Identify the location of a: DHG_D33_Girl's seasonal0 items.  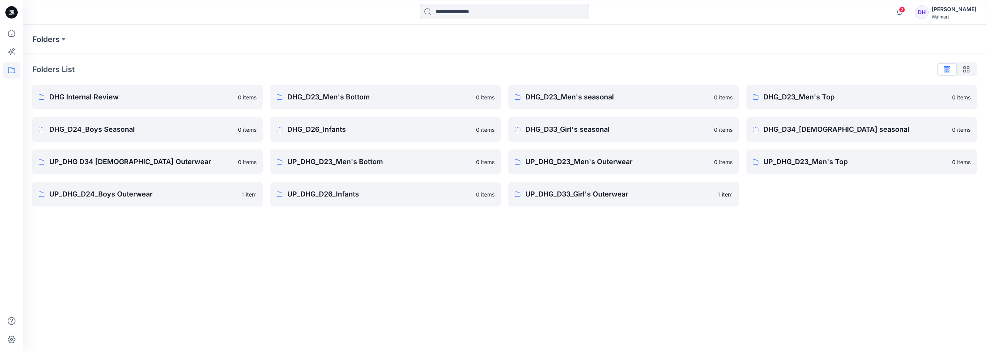
(624, 129).